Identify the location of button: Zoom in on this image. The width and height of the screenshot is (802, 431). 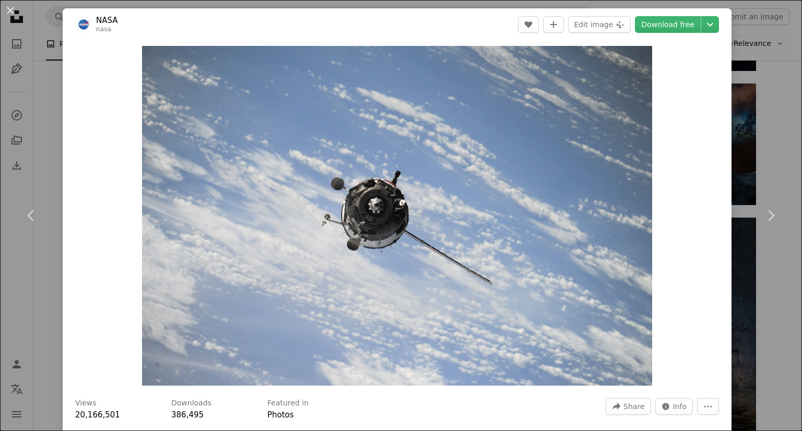
(397, 216).